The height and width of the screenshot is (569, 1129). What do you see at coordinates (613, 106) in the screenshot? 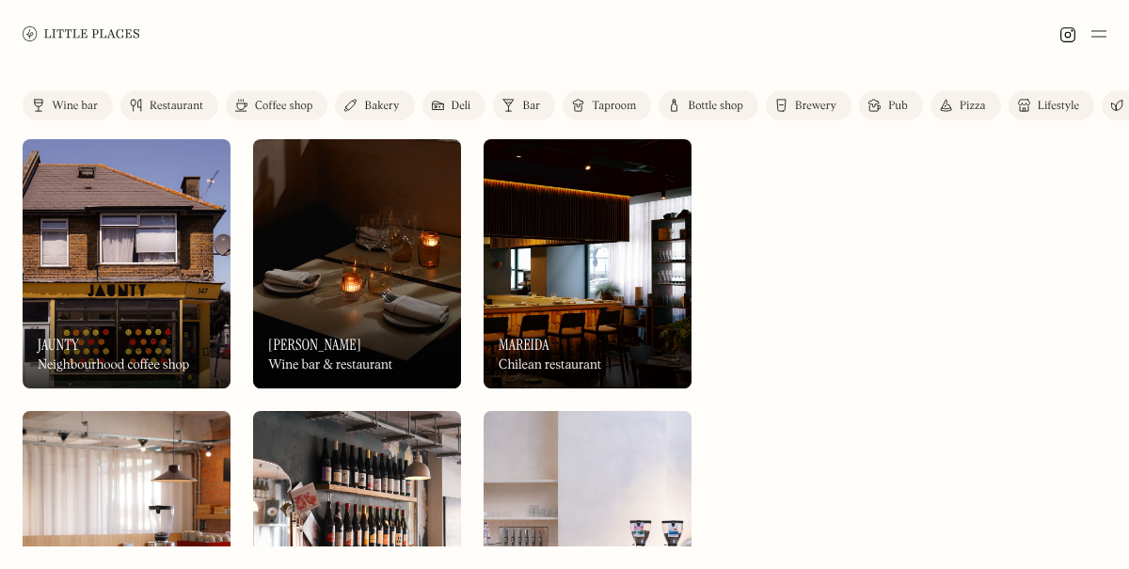
I see `div: Taproom` at bounding box center [613, 106].